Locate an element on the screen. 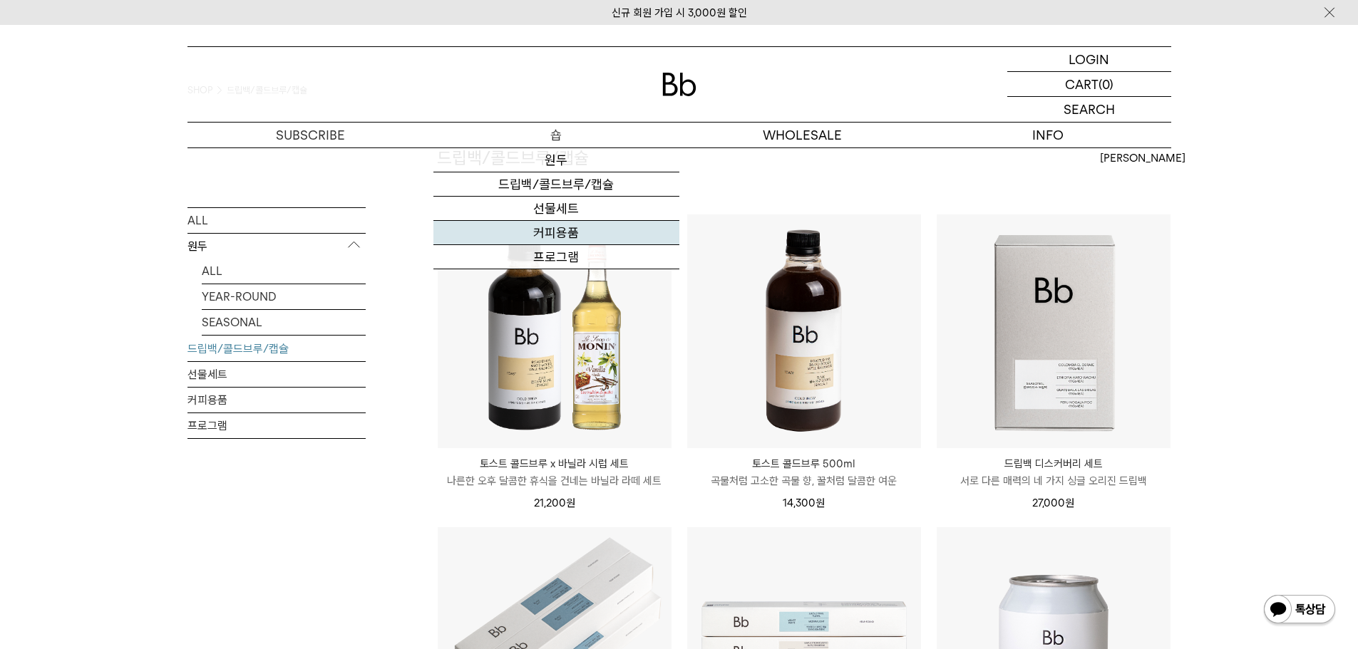 This screenshot has width=1358, height=649. img: 로고 is located at coordinates (679, 84).